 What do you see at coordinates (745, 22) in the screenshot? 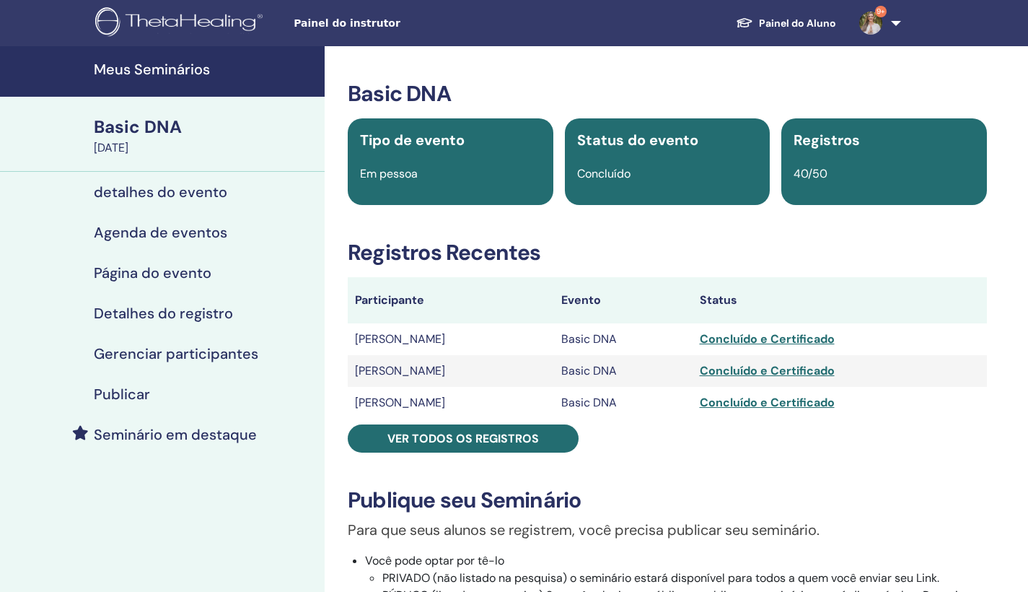
I see `img: graduation-cap-white.svg` at bounding box center [745, 22].